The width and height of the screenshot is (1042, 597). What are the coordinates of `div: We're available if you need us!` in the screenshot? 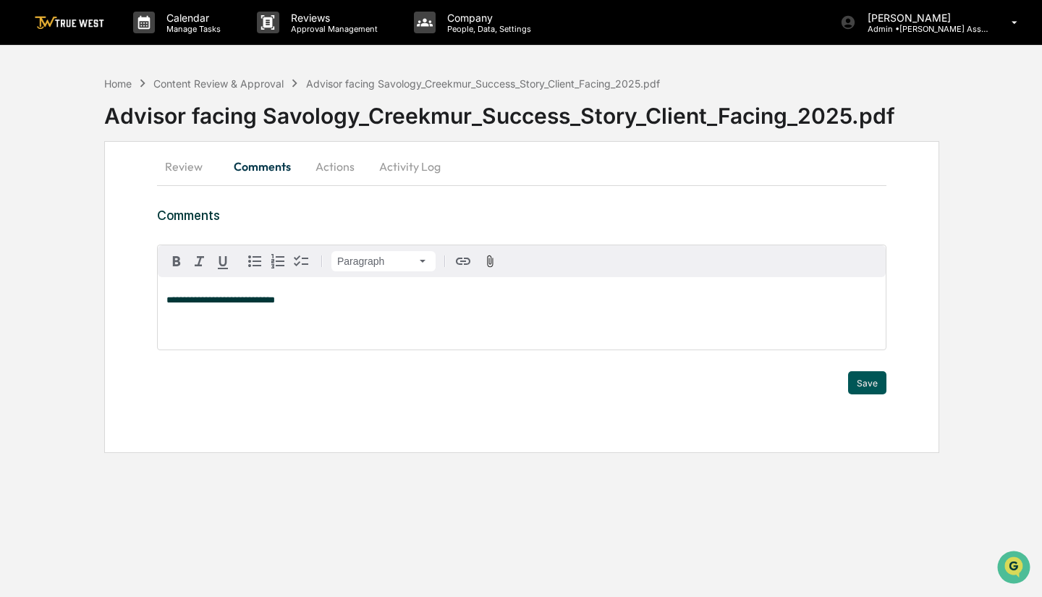 It's located at (116, 131).